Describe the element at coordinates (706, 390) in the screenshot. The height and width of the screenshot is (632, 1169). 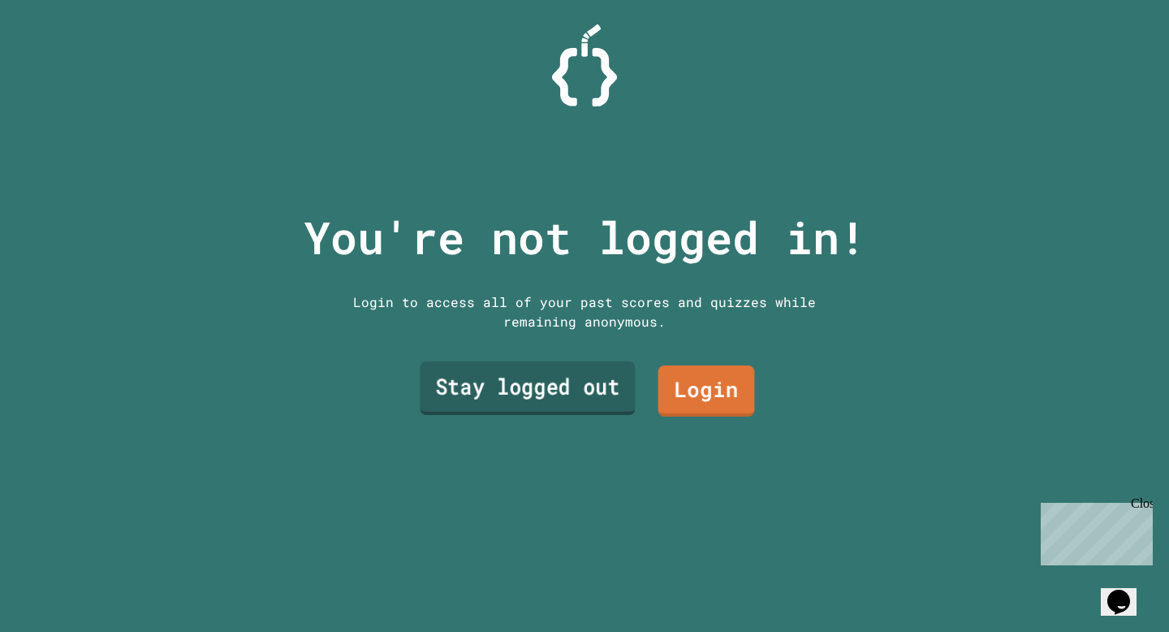
I see `a: Login` at that location.